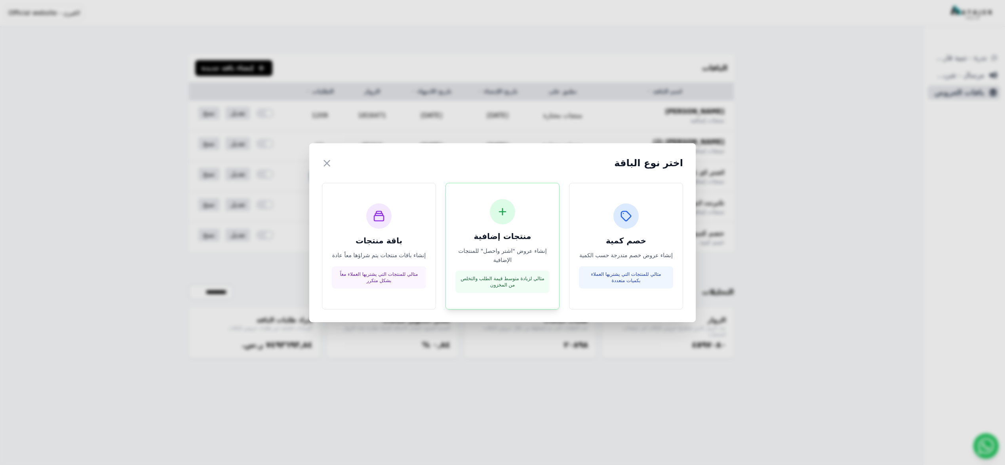  Describe the element at coordinates (503, 282) in the screenshot. I see `p: مثالي لزيادة متوسط قيمة الطلب والتخلص من المخزون` at that location.